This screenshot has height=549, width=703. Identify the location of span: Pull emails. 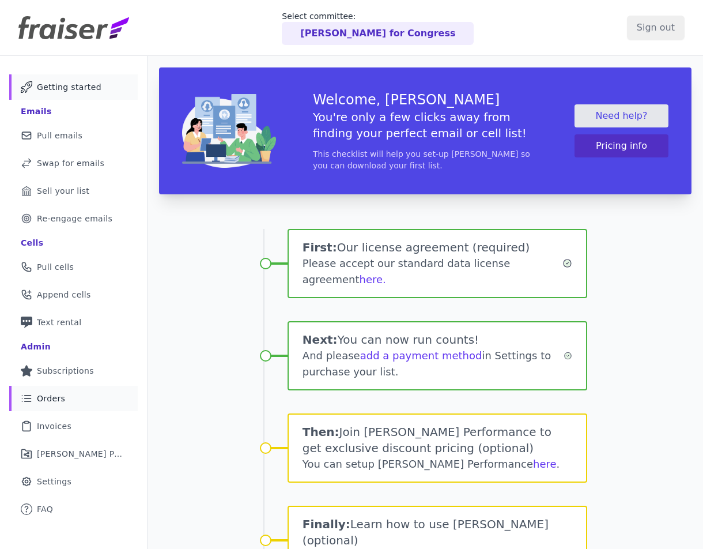
(59, 135).